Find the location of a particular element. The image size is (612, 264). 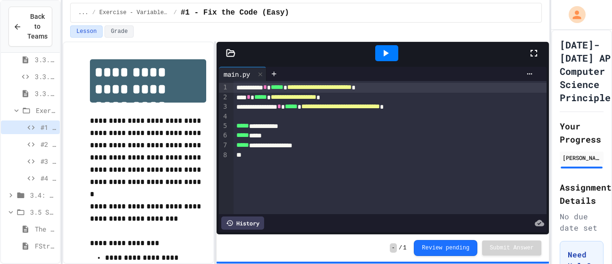

h2: Assignment Details is located at coordinates (582, 194).